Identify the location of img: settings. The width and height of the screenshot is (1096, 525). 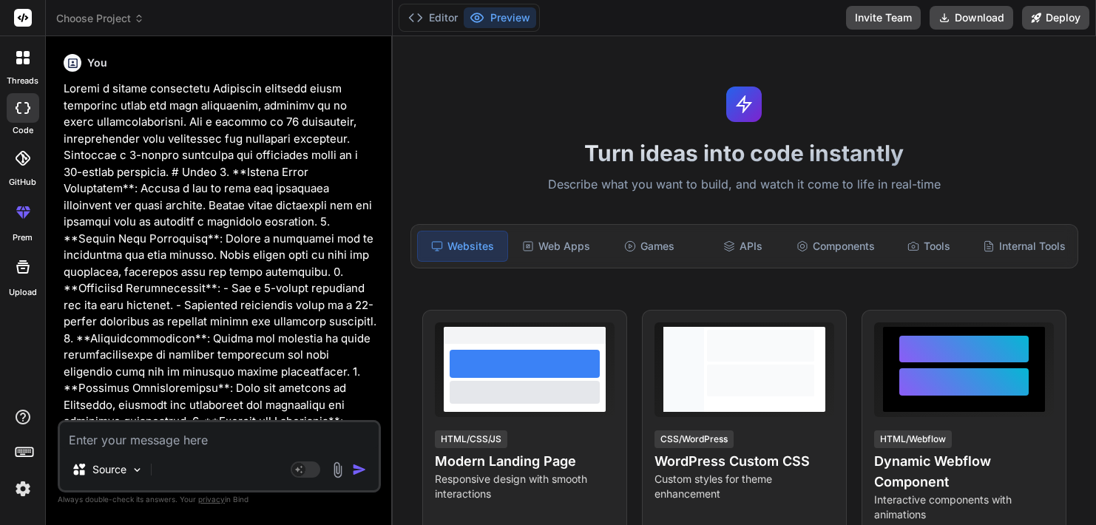
(23, 489).